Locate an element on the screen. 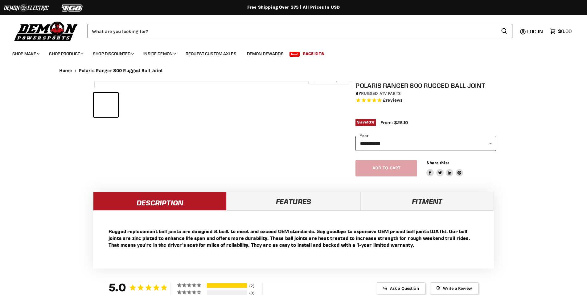 The height and width of the screenshot is (295, 587). select: year is located at coordinates (425, 143).